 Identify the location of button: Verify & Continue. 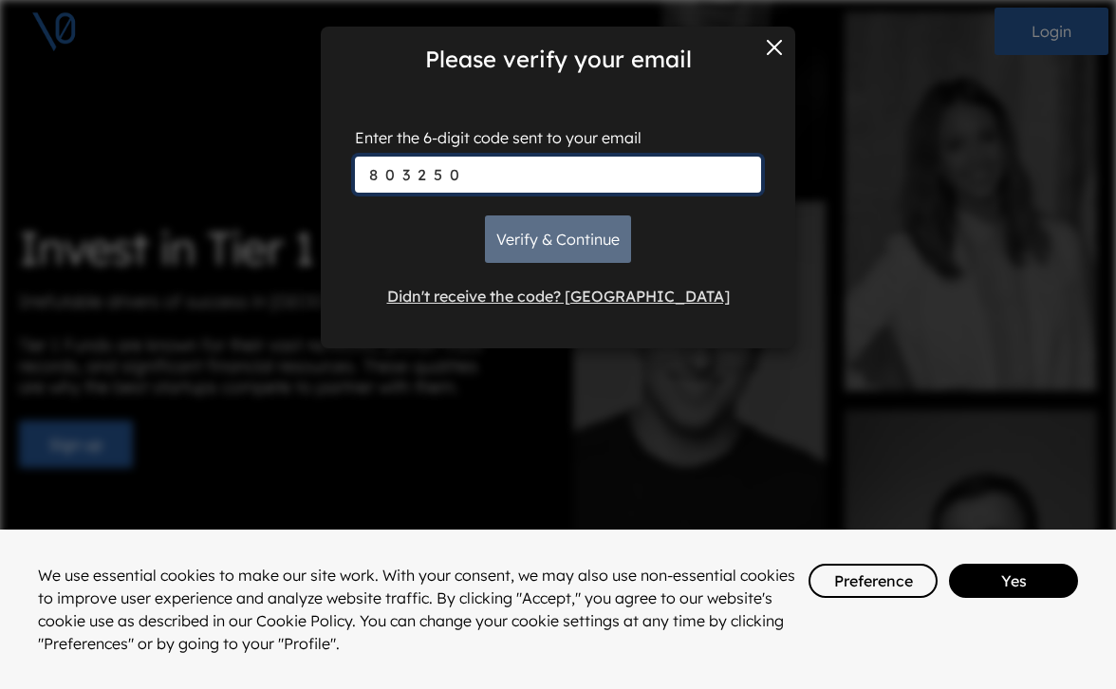
(558, 239).